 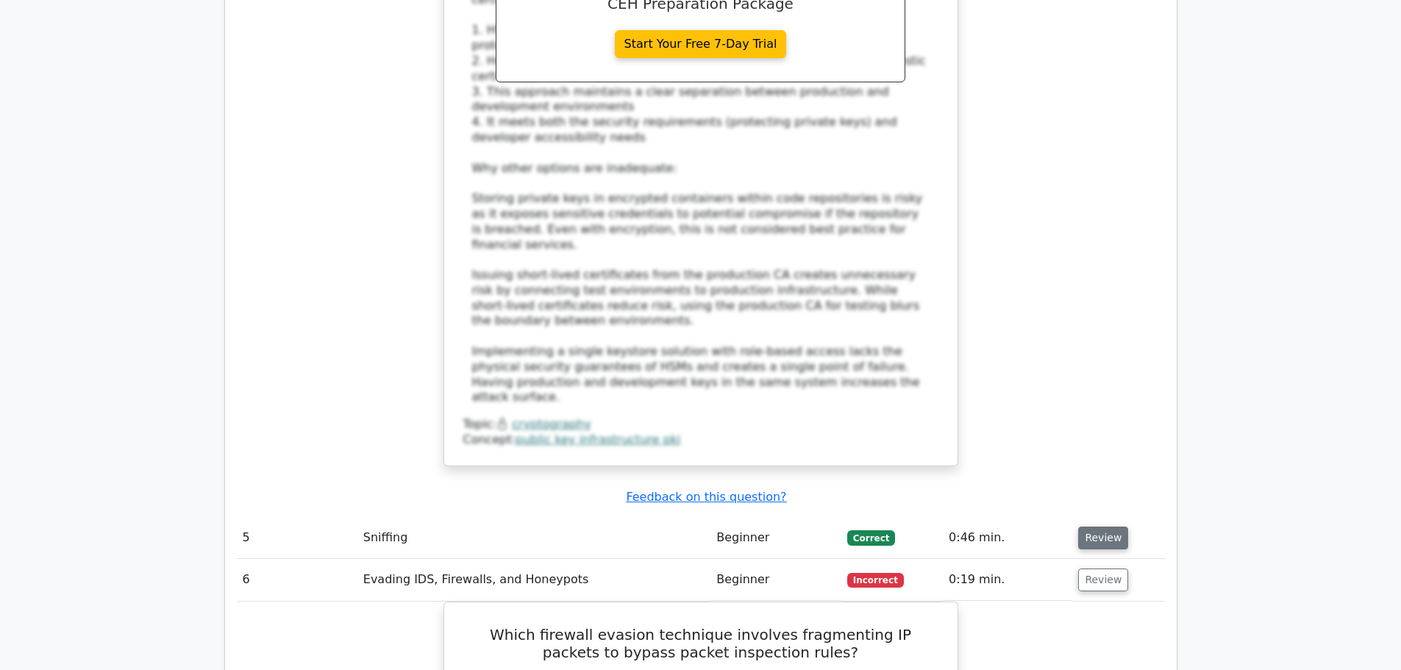 What do you see at coordinates (701, 644) in the screenshot?
I see `h5: Which firewall evasion technique involves fragmenting IP packets to bypass packet inspection rules?` at bounding box center [701, 644].